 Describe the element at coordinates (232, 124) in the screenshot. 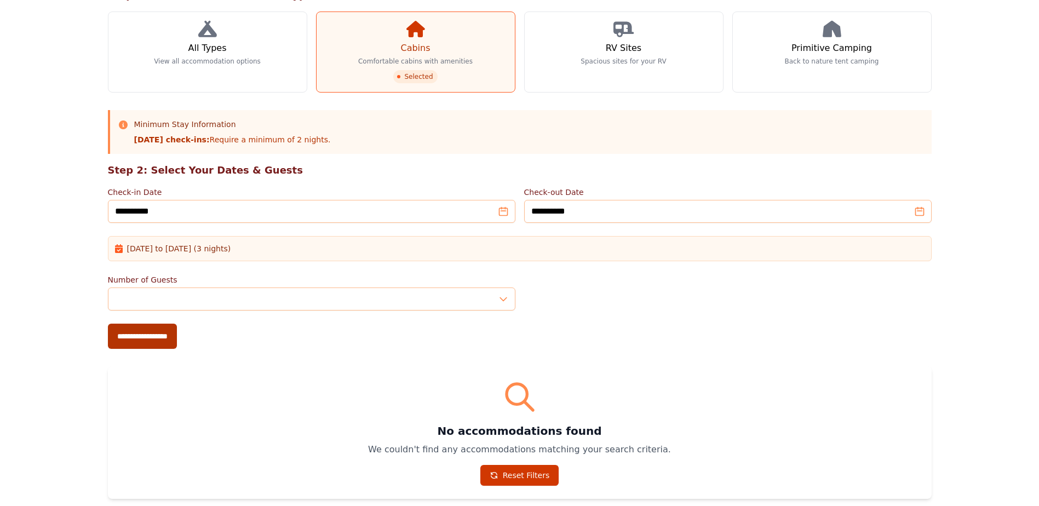

I see `h3: Minimum Stay Information` at that location.